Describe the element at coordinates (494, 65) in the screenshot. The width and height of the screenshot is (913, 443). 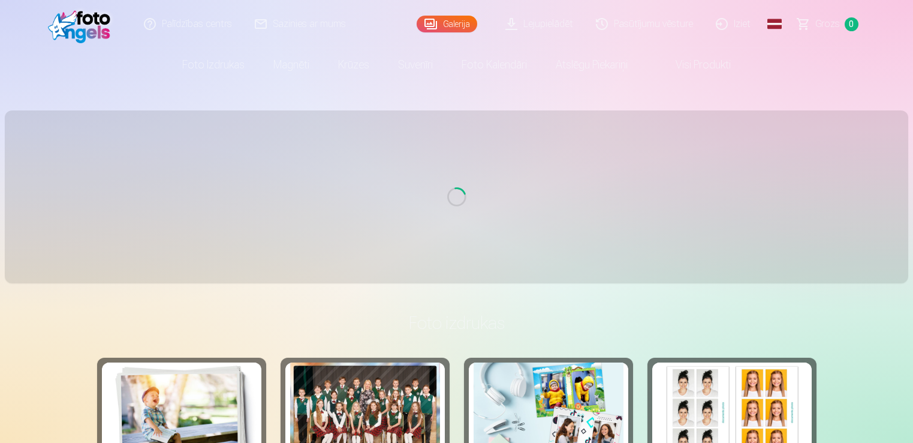
I see `a: Foto kalendāri` at that location.